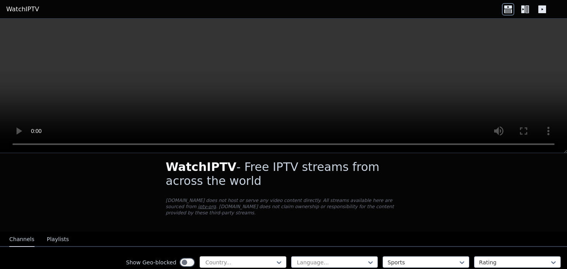 This screenshot has height=269, width=567. Describe the element at coordinates (207, 207) in the screenshot. I see `a: iptv-org` at that location.